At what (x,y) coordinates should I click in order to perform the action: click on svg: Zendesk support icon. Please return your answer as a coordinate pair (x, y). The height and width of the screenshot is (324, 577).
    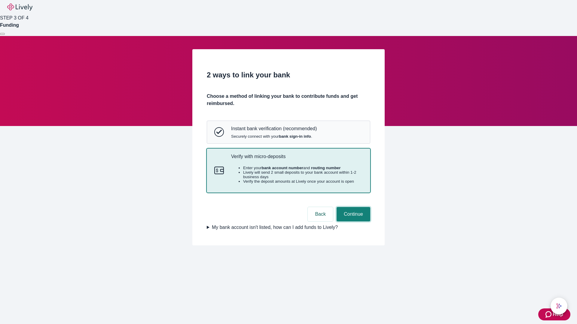
    Looking at the image, I should click on (549, 315).